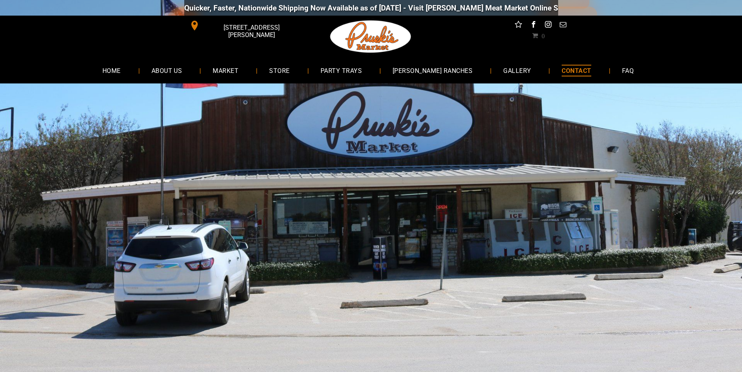 The width and height of the screenshot is (742, 372). I want to click on a: Social network, so click(518, 25).